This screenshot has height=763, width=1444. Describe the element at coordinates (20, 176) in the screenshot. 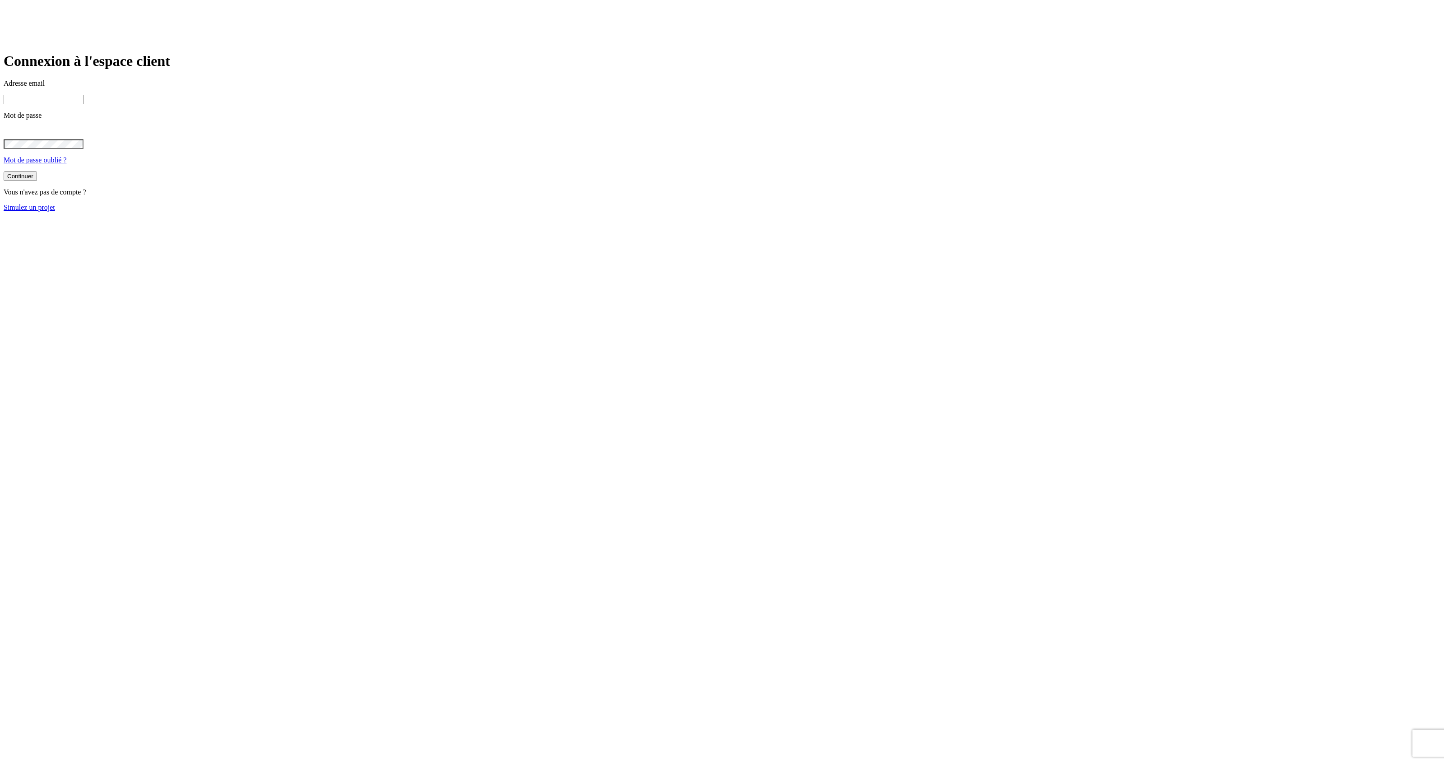

I see `div: Continuer` at that location.